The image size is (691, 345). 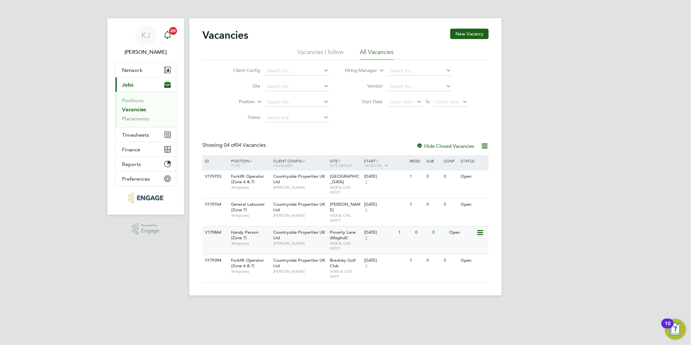 I want to click on div: V179864, so click(x=215, y=232).